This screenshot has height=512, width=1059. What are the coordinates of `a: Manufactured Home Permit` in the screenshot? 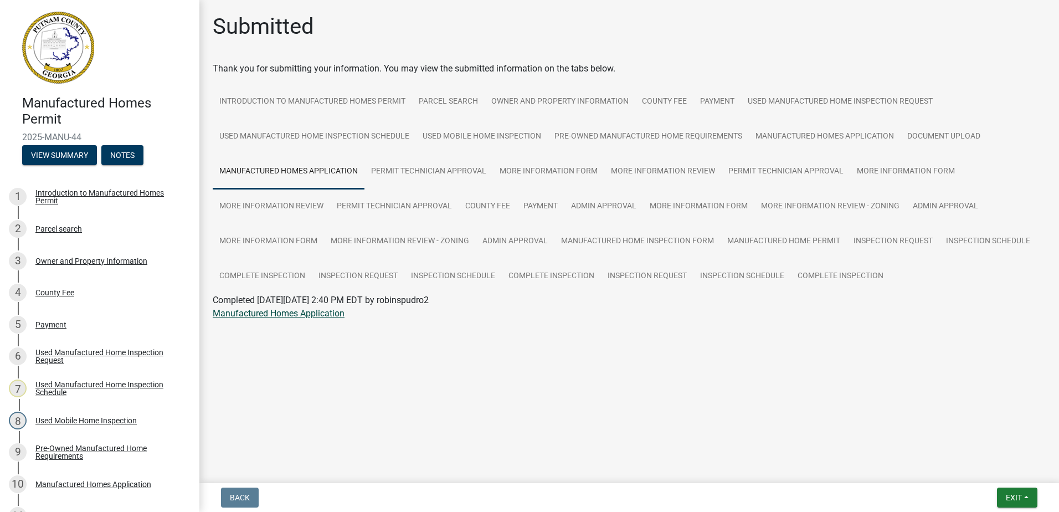 It's located at (784, 241).